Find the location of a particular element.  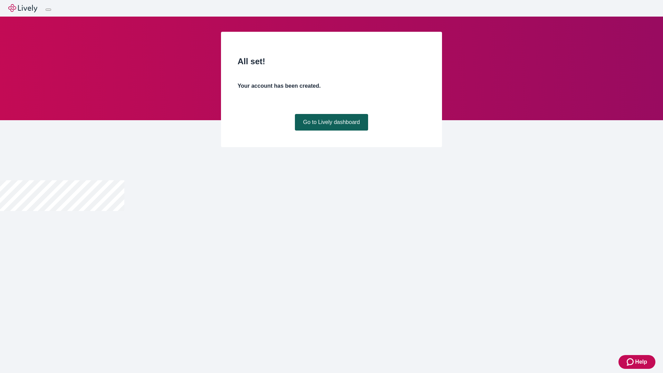

span: Help is located at coordinates (641, 362).